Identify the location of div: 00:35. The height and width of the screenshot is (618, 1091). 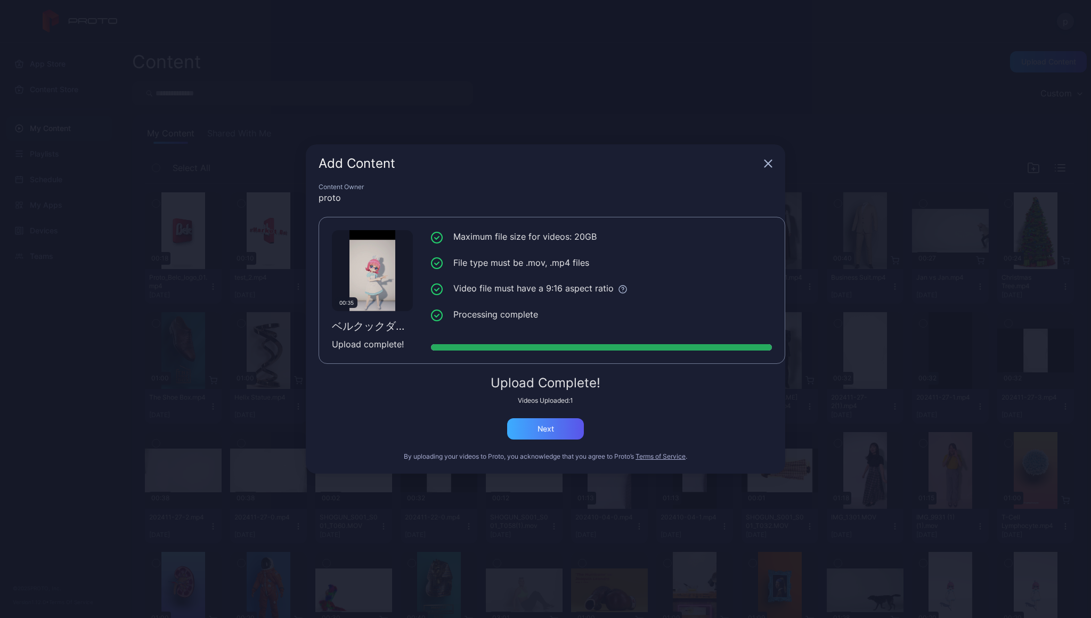
(346, 302).